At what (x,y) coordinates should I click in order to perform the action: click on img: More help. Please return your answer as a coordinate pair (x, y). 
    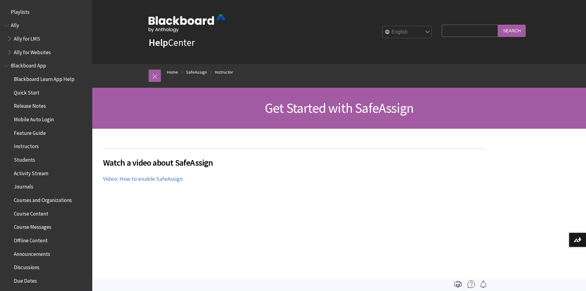
    Looking at the image, I should click on (471, 284).